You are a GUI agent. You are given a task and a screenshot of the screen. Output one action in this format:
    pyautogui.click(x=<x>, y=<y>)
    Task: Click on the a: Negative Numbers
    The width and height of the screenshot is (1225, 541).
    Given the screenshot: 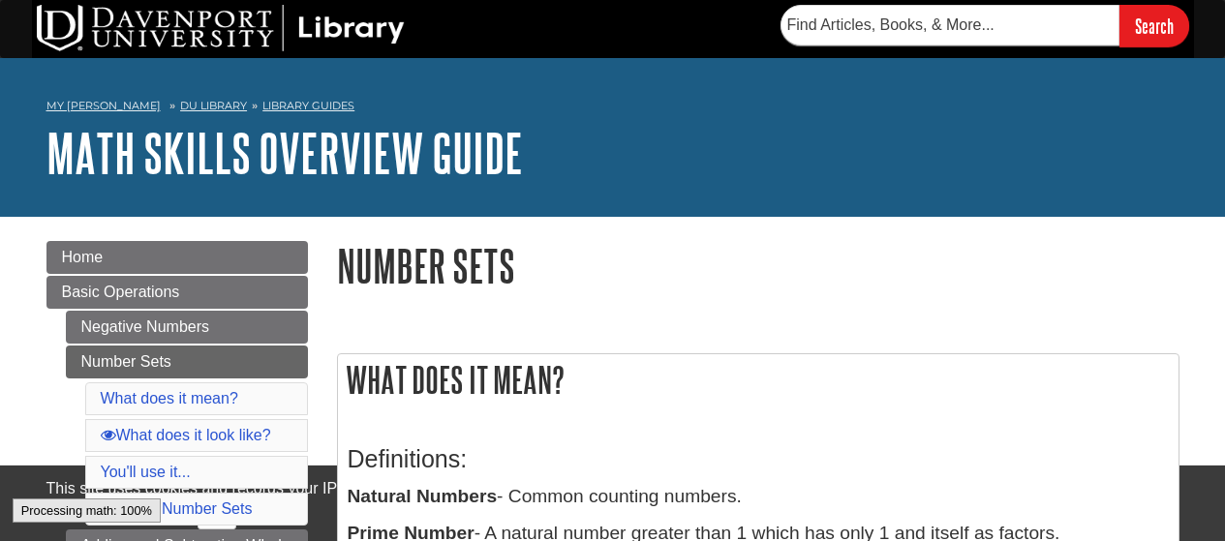 What is the action you would take?
    pyautogui.click(x=187, y=327)
    